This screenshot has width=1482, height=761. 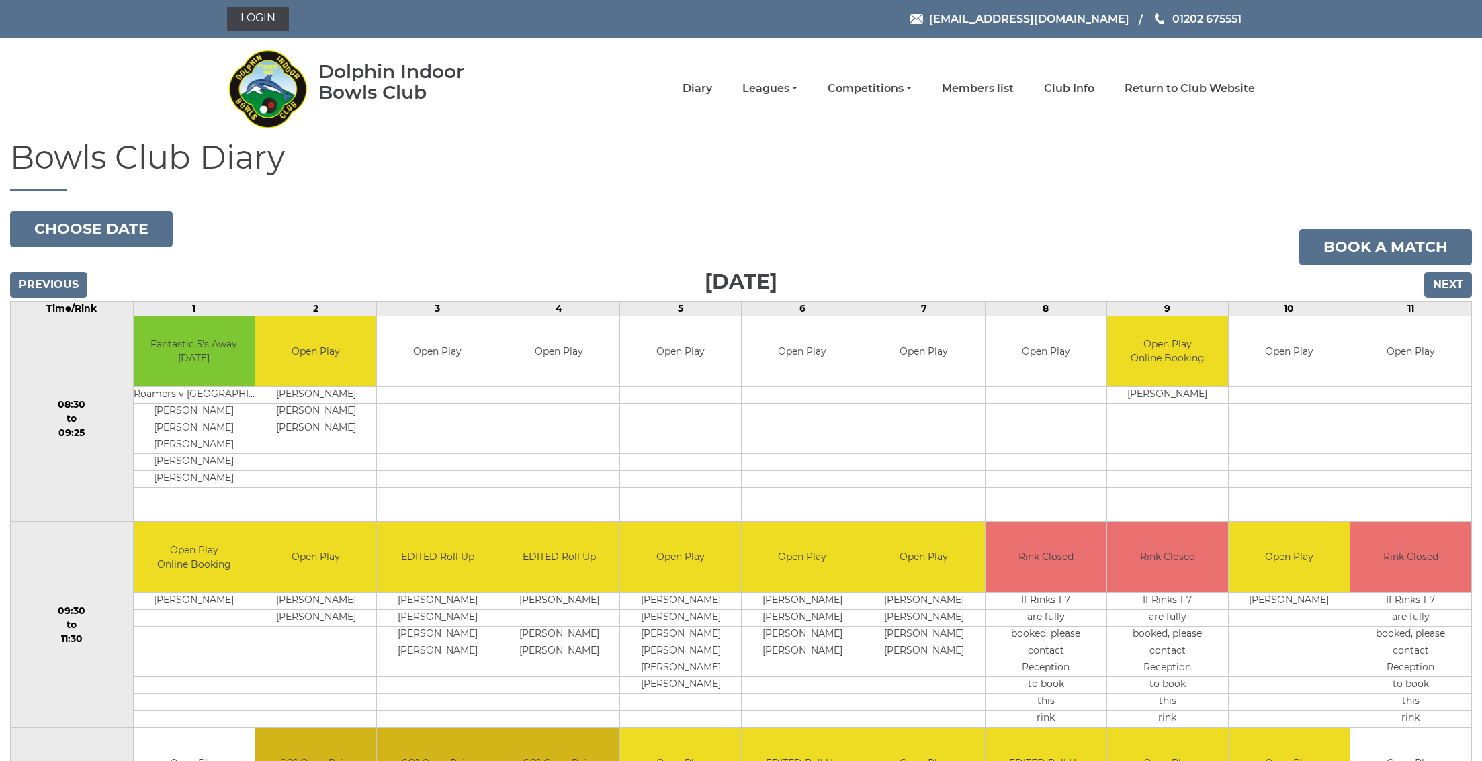 I want to click on a: Diary, so click(x=697, y=89).